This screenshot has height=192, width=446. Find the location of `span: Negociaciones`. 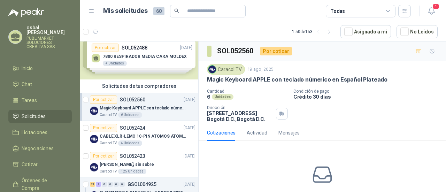

span: Negociaciones is located at coordinates (38, 148).